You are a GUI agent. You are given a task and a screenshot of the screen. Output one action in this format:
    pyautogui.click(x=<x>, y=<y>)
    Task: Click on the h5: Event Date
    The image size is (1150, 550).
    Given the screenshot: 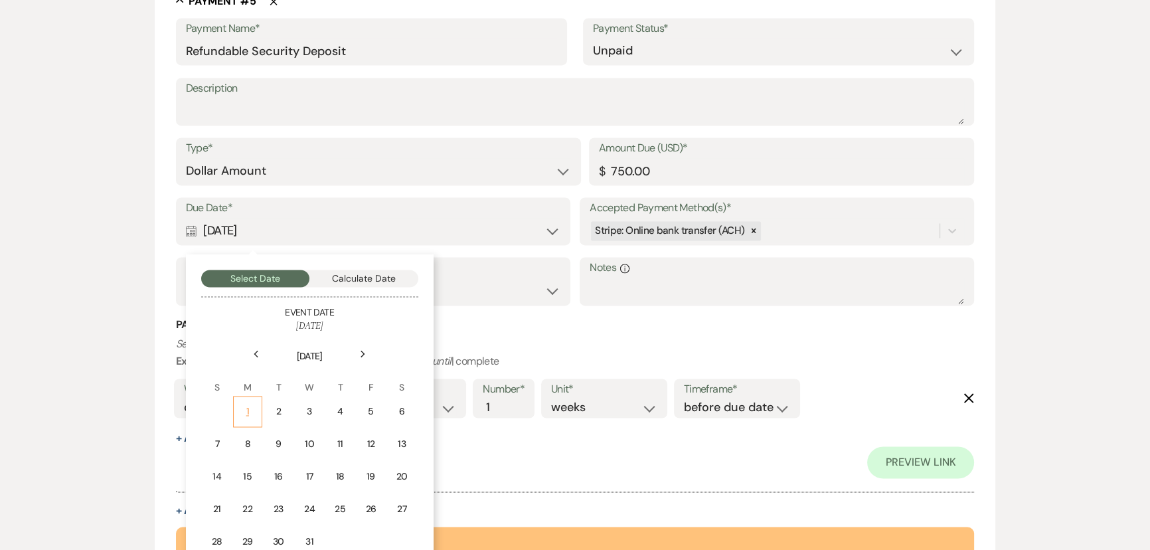 What is the action you would take?
    pyautogui.click(x=309, y=313)
    